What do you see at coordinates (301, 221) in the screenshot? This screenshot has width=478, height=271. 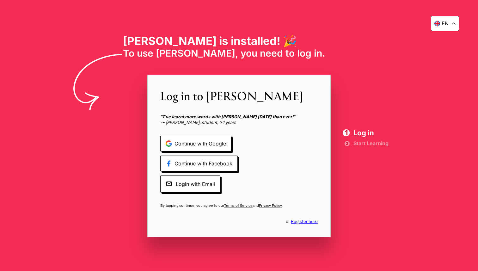 I see `span: or` at bounding box center [301, 221].